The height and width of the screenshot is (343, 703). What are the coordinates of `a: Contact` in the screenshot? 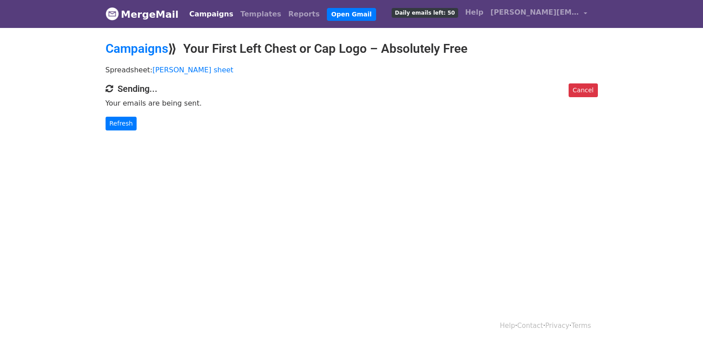 It's located at (530, 326).